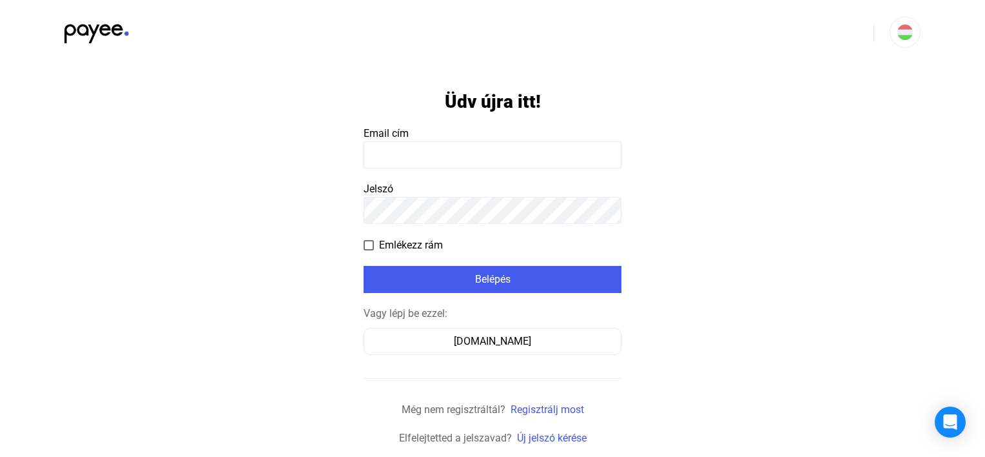  Describe the element at coordinates (905, 32) in the screenshot. I see `img: HU` at that location.